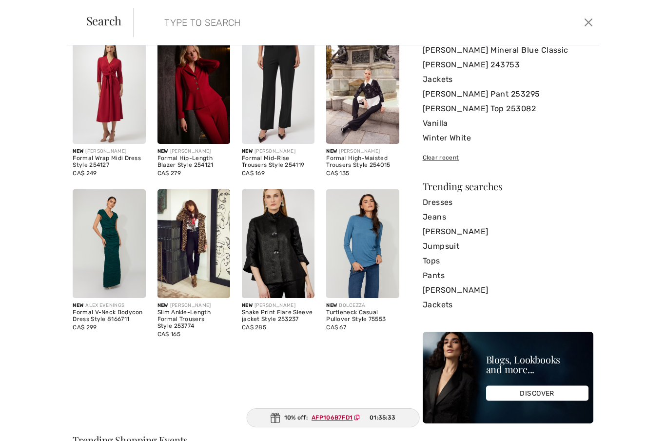 This screenshot has height=441, width=666. I want to click on div: Snake Print Flare Sleeve jacket Style 253237, so click(278, 316).